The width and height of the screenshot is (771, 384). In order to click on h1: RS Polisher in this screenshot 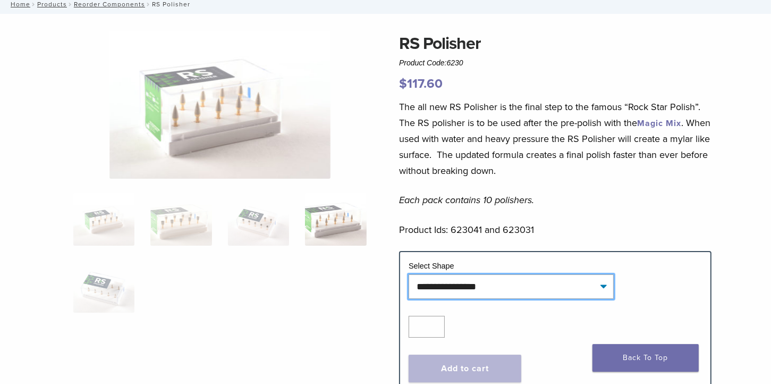, I will do `click(555, 44)`.